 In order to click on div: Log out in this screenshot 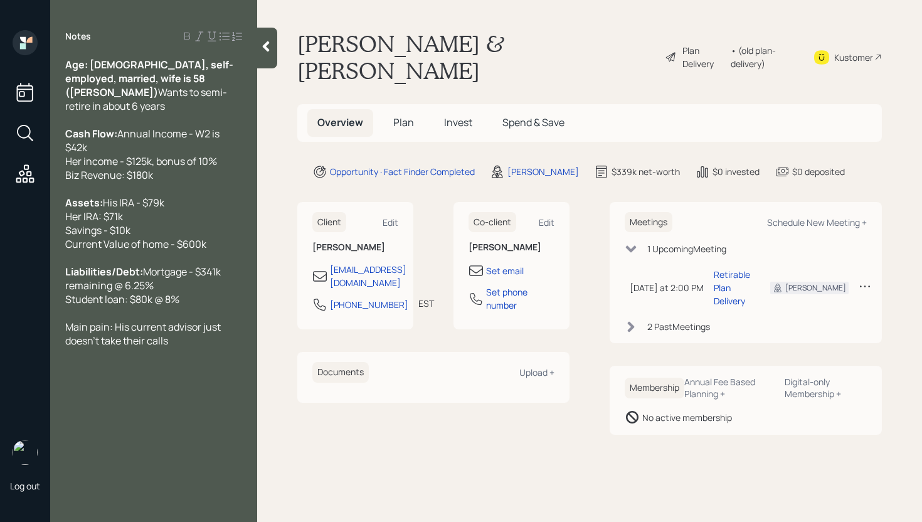, I will do `click(25, 485)`.